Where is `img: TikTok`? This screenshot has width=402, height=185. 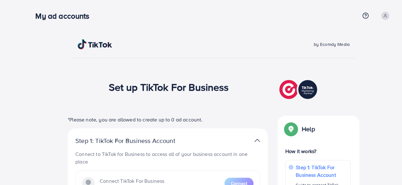
img: TikTok is located at coordinates (95, 44).